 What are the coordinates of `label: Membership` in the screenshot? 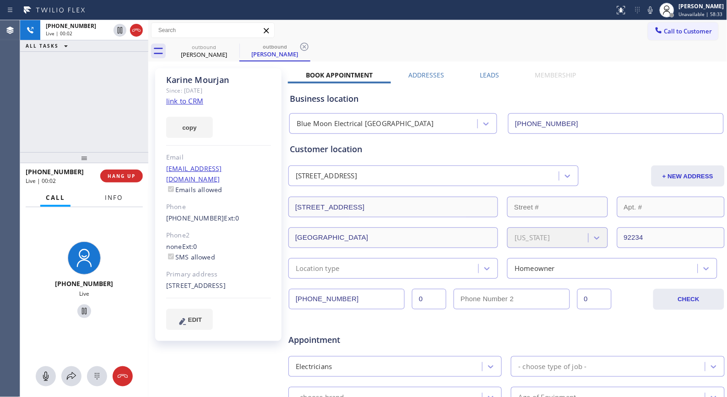 It's located at (556, 75).